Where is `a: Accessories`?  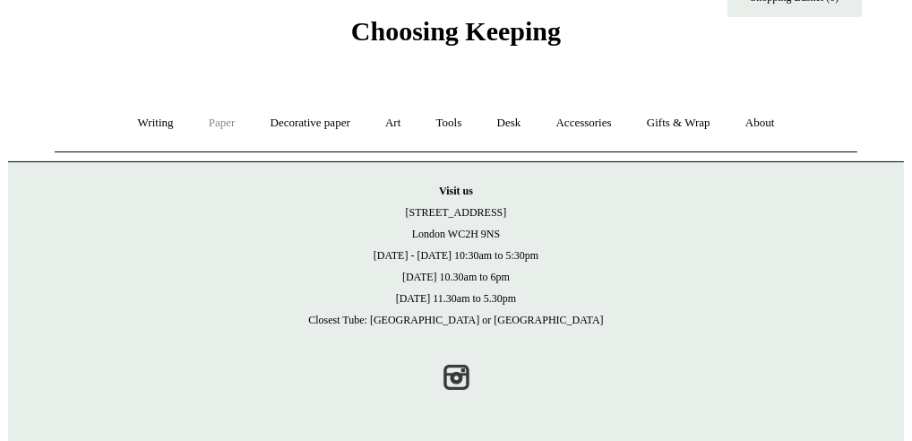 a: Accessories is located at coordinates (584, 123).